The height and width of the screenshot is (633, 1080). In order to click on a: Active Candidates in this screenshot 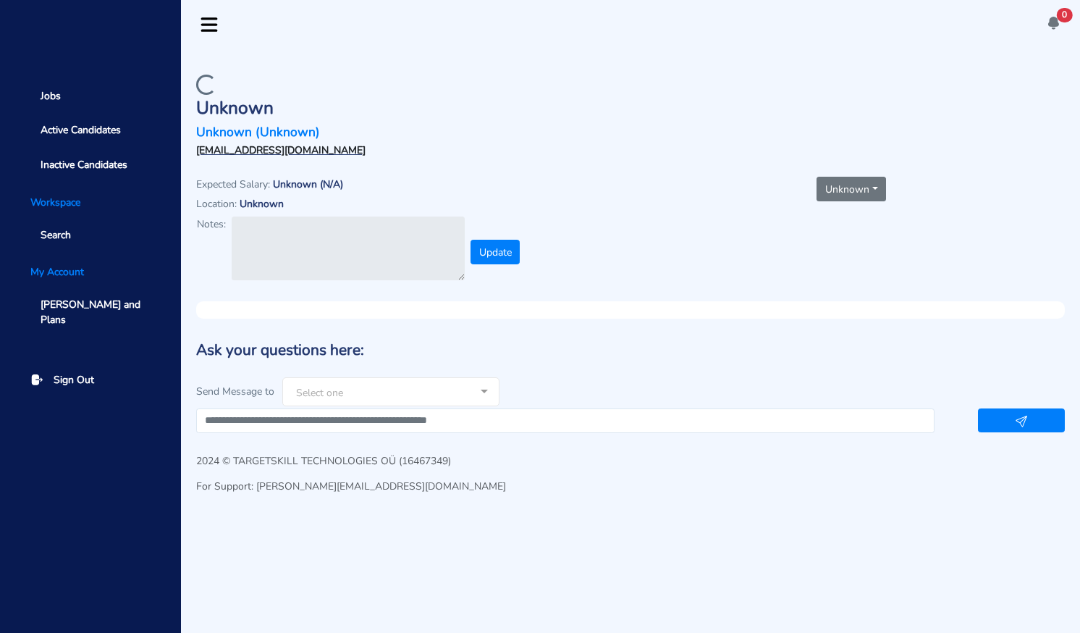, I will do `click(90, 130)`.